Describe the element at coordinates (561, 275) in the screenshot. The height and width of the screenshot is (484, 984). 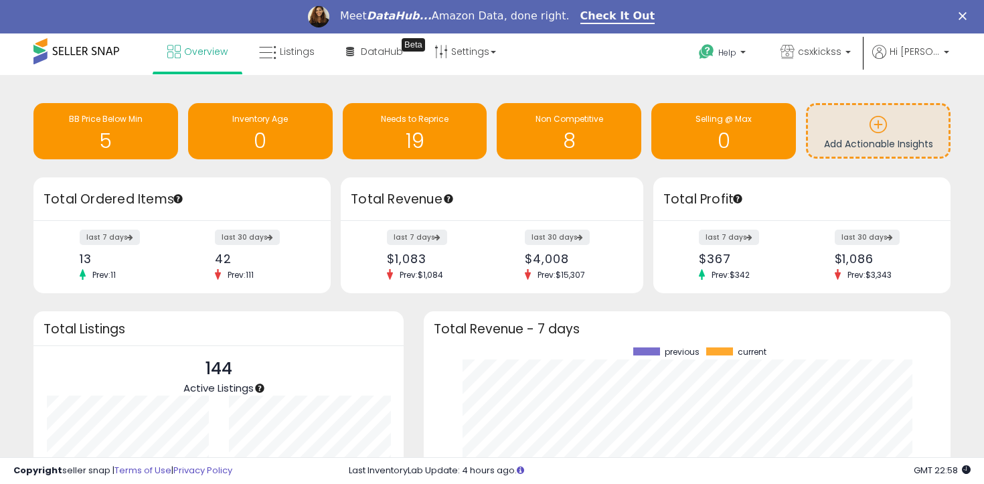
I see `span: Prev: $15,307` at that location.